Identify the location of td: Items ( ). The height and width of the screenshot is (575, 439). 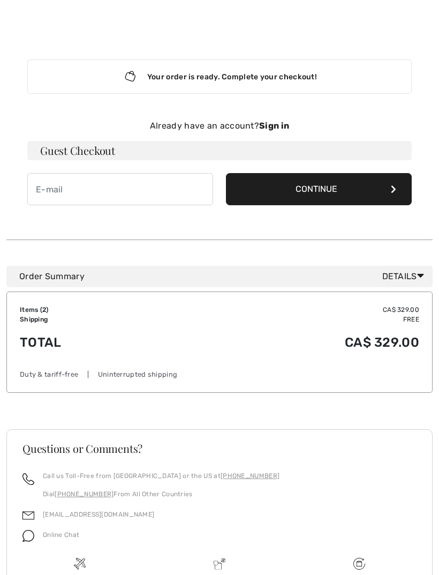
(91, 310).